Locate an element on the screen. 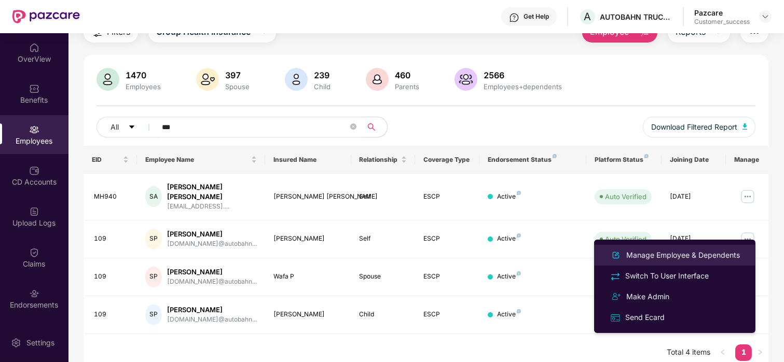 This screenshot has width=784, height=362. div: Make Admin is located at coordinates (648, 297).